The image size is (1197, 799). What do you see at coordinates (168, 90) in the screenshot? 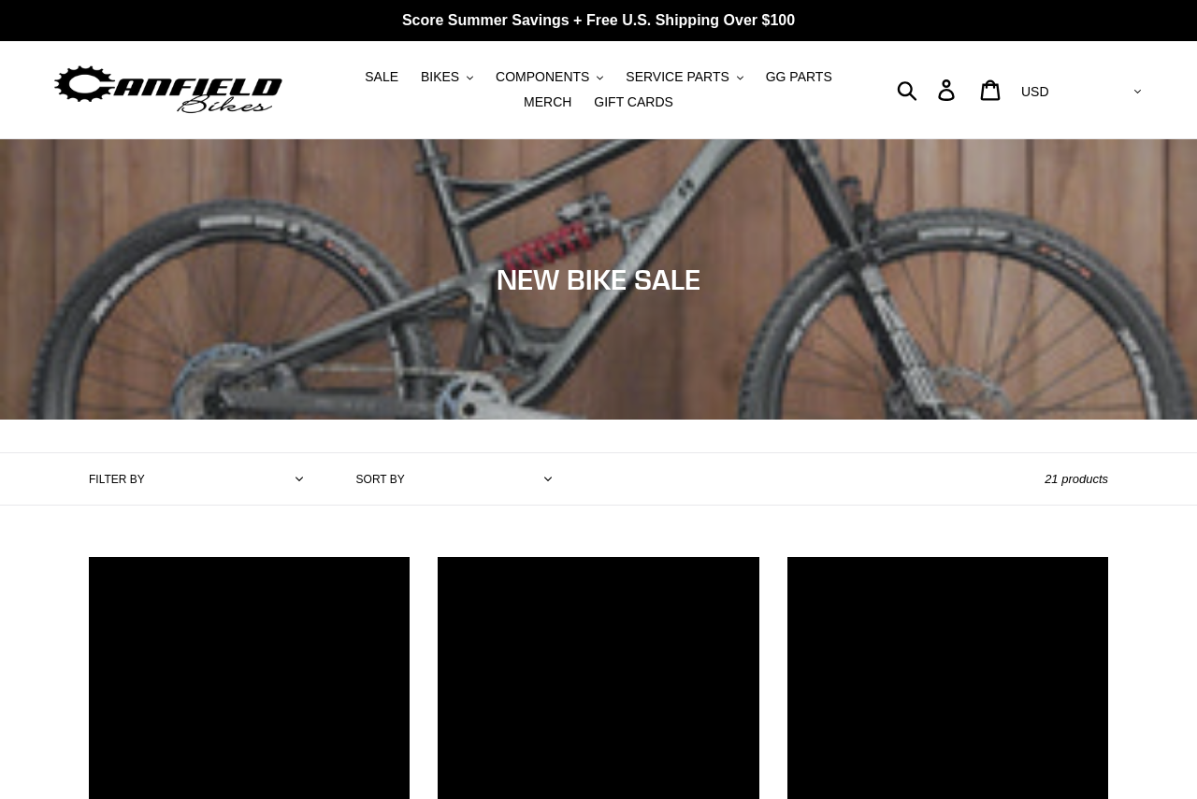
I see `img: Canfield Bikes` at bounding box center [168, 90].